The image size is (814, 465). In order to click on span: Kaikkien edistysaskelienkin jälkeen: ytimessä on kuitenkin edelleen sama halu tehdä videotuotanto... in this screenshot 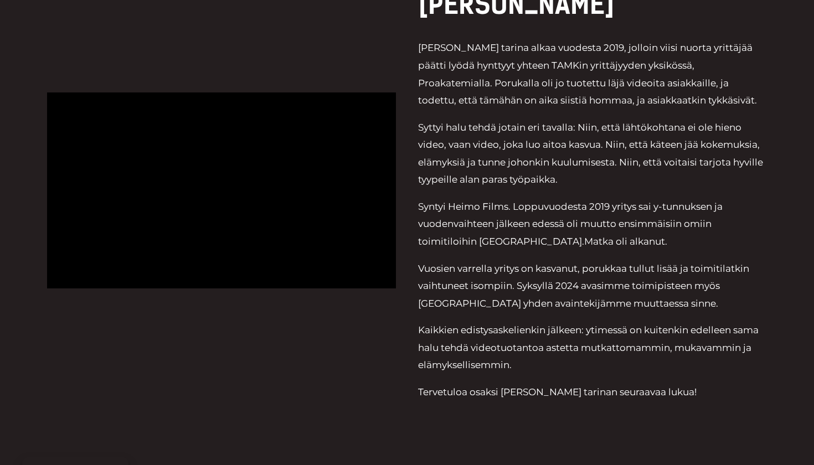, I will do `click(588, 347)`.